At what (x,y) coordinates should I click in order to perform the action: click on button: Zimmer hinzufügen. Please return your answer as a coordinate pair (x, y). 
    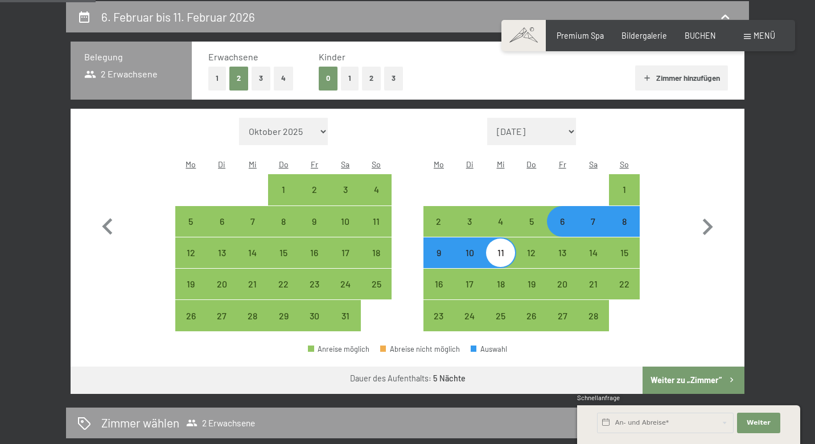
    Looking at the image, I should click on (681, 78).